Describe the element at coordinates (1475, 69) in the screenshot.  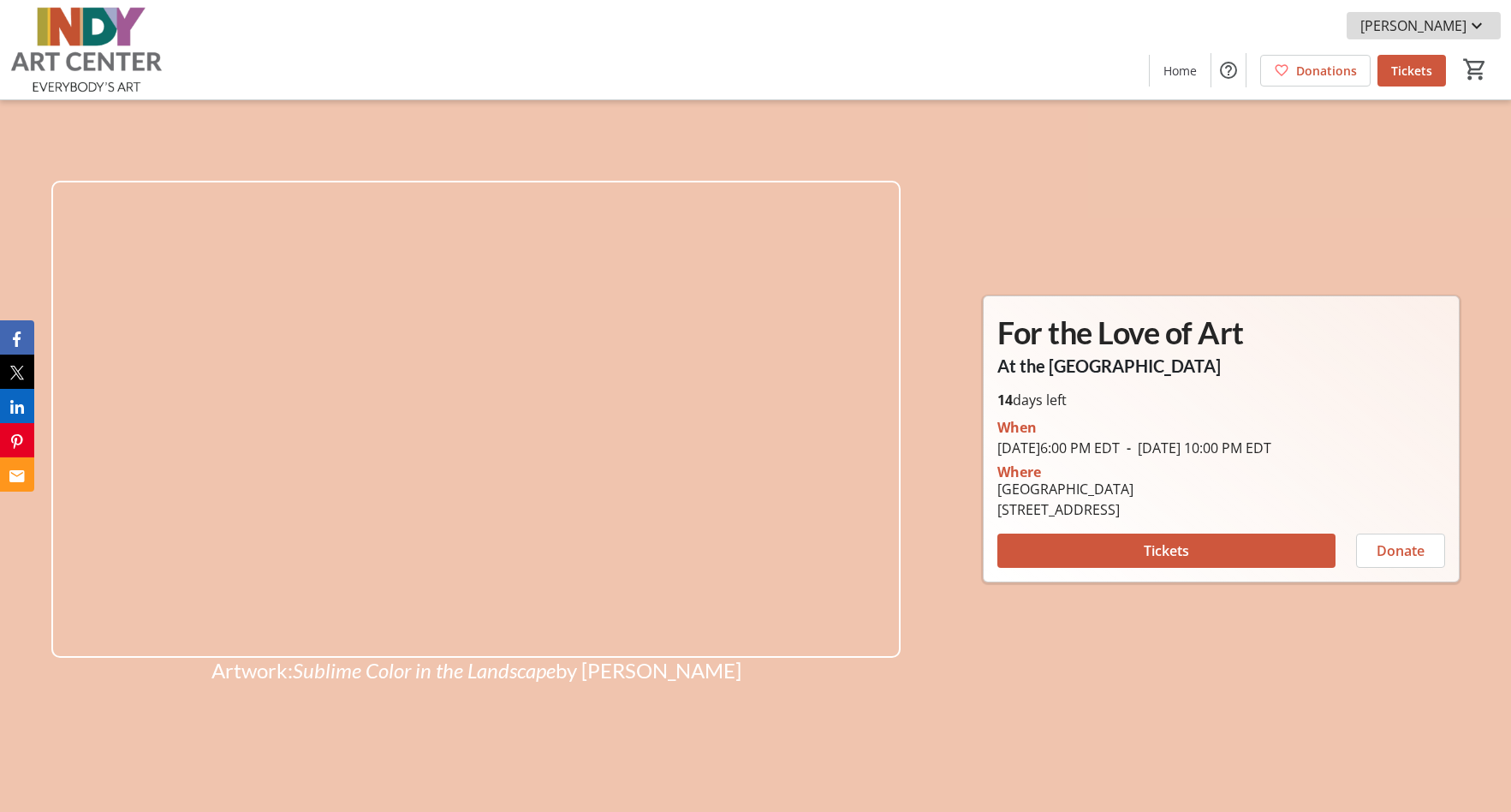
I see `button: Cart` at that location.